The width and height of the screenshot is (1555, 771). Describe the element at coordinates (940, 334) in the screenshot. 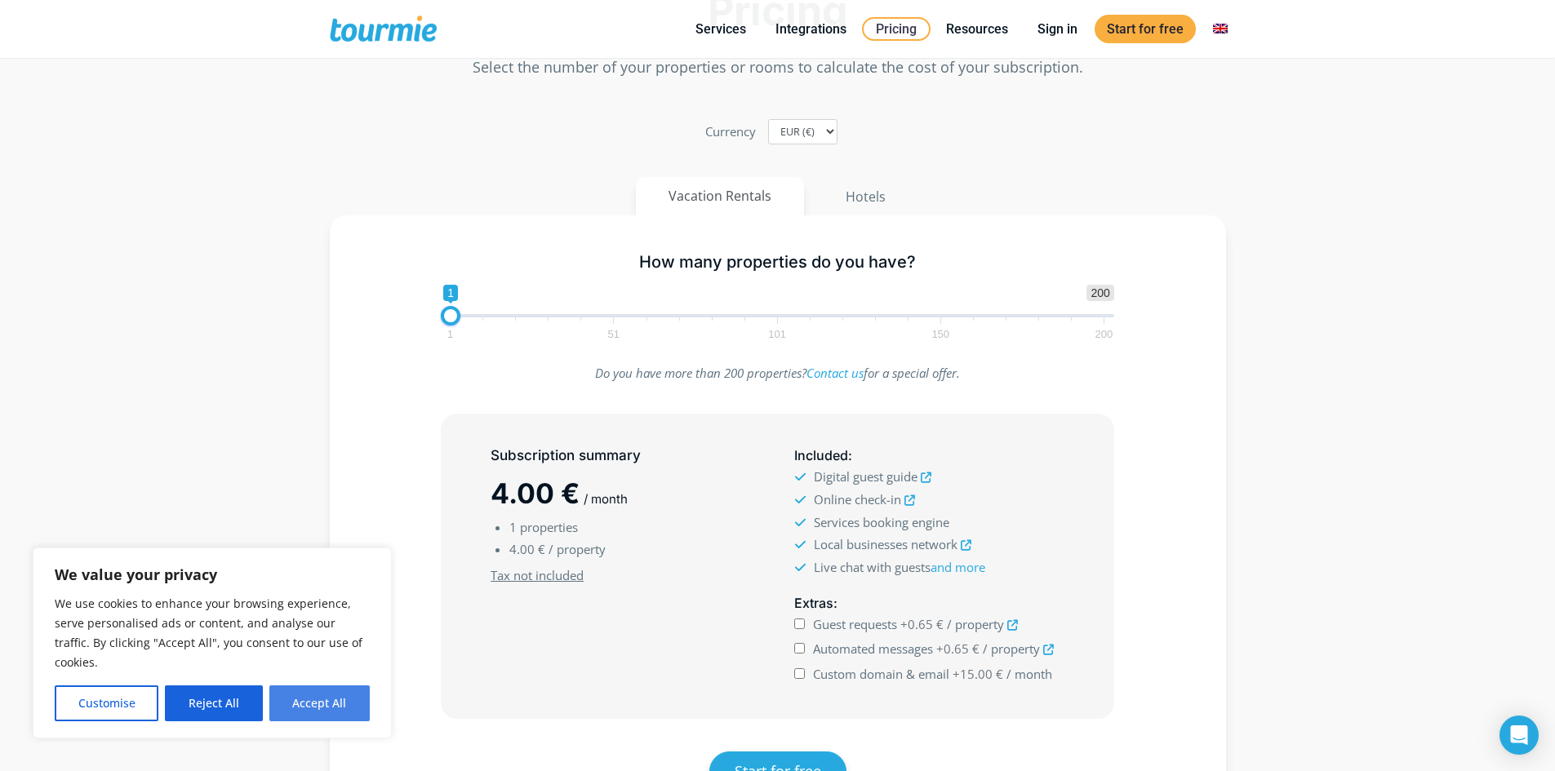

I see `span: 150` at that location.